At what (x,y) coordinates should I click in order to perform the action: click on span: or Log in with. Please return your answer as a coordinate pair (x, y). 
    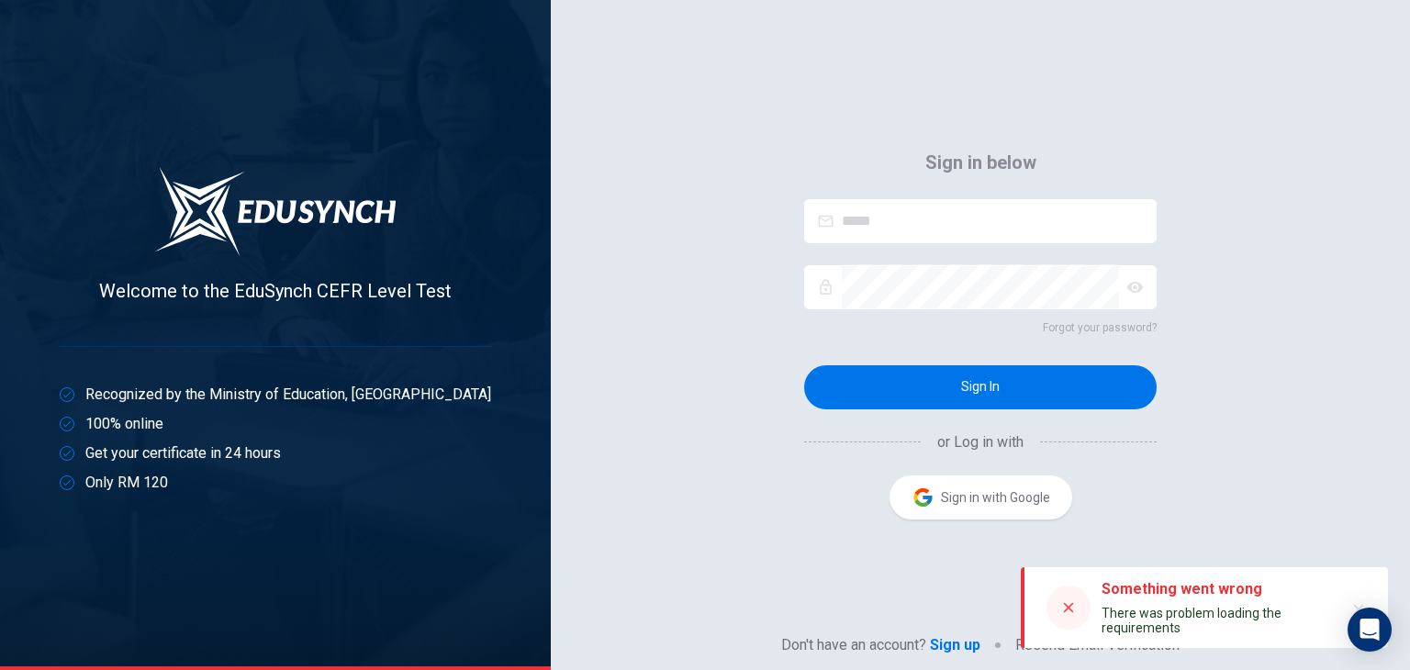
    Looking at the image, I should click on (981, 443).